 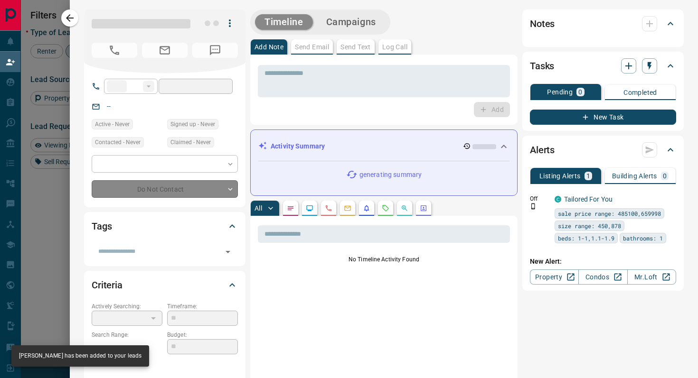 What do you see at coordinates (291, 208) in the screenshot?
I see `svg: Notes` at bounding box center [291, 208].